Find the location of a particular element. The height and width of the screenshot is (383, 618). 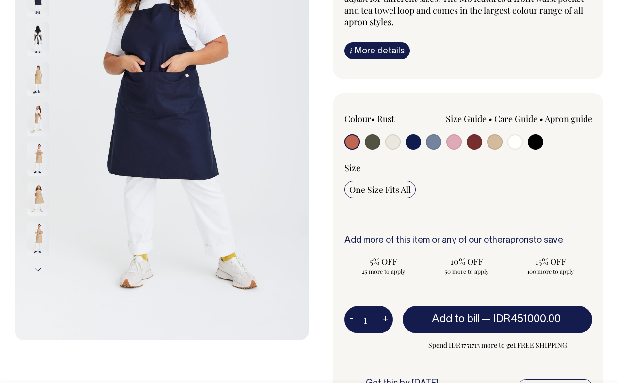

img: dark-navy is located at coordinates (38, 39).